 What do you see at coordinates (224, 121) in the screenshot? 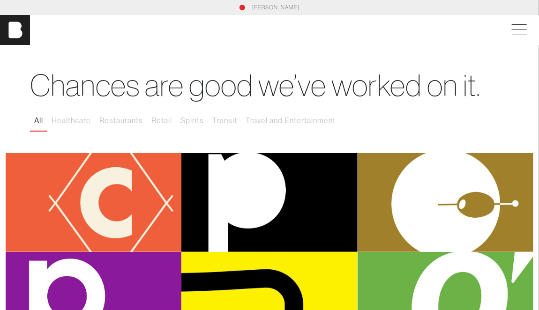
I see `button: Transit` at bounding box center [224, 121].